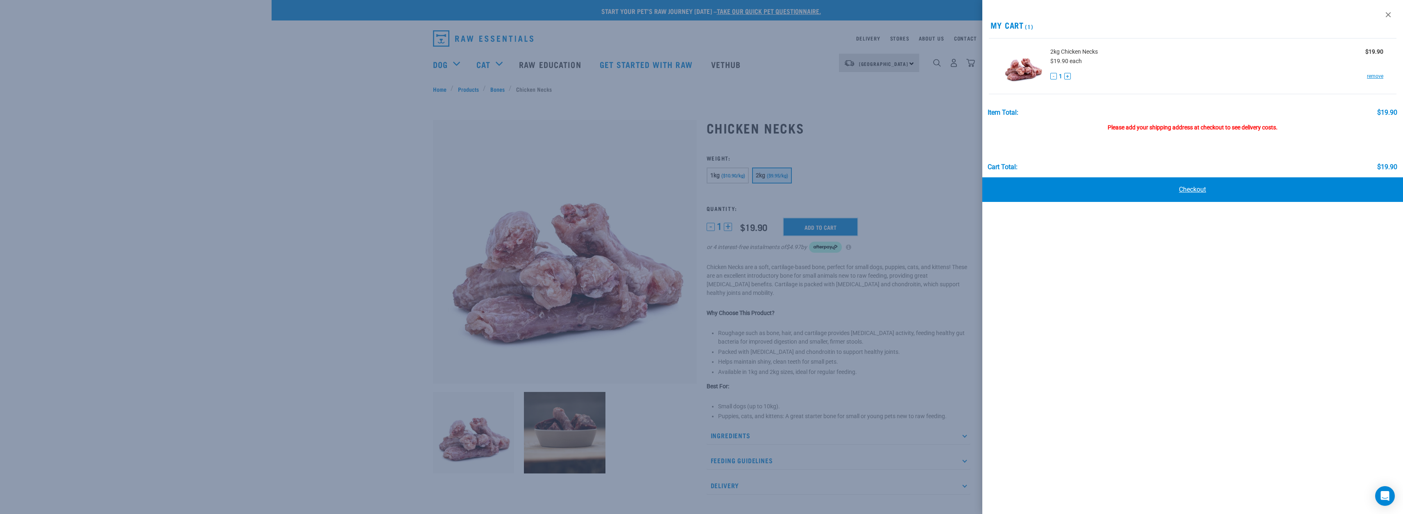 This screenshot has width=1403, height=514. What do you see at coordinates (1193, 124) in the screenshot?
I see `div: Please add your shipping address at checkout to see delivery costs.` at bounding box center [1193, 124].